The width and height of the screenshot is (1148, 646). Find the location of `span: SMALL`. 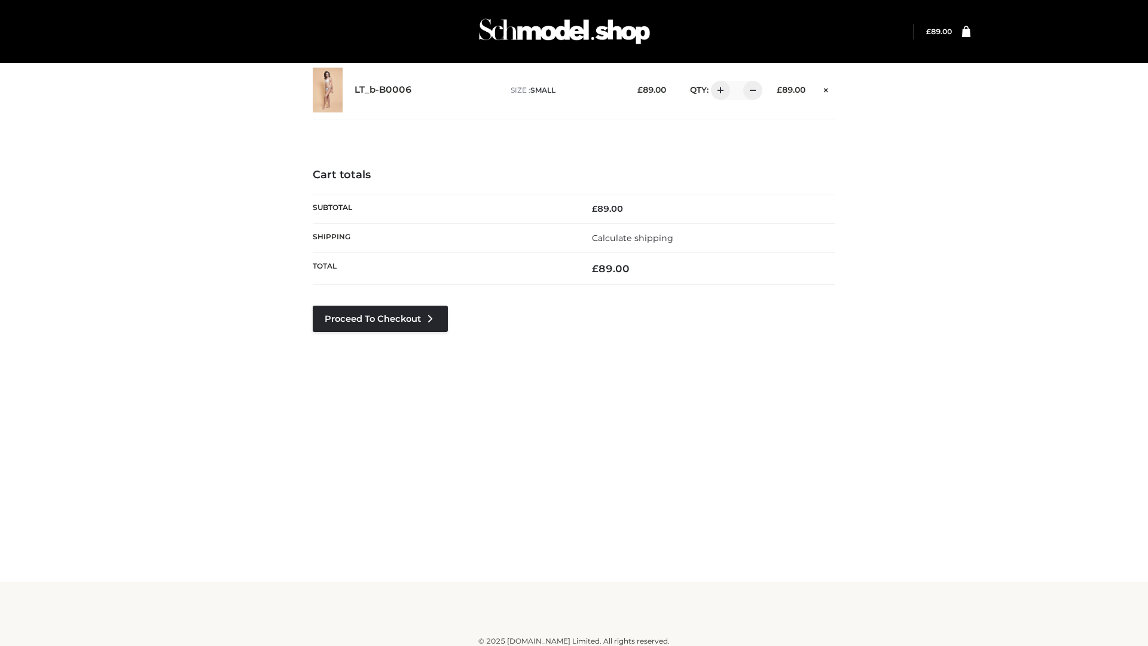

span: SMALL is located at coordinates (543, 90).